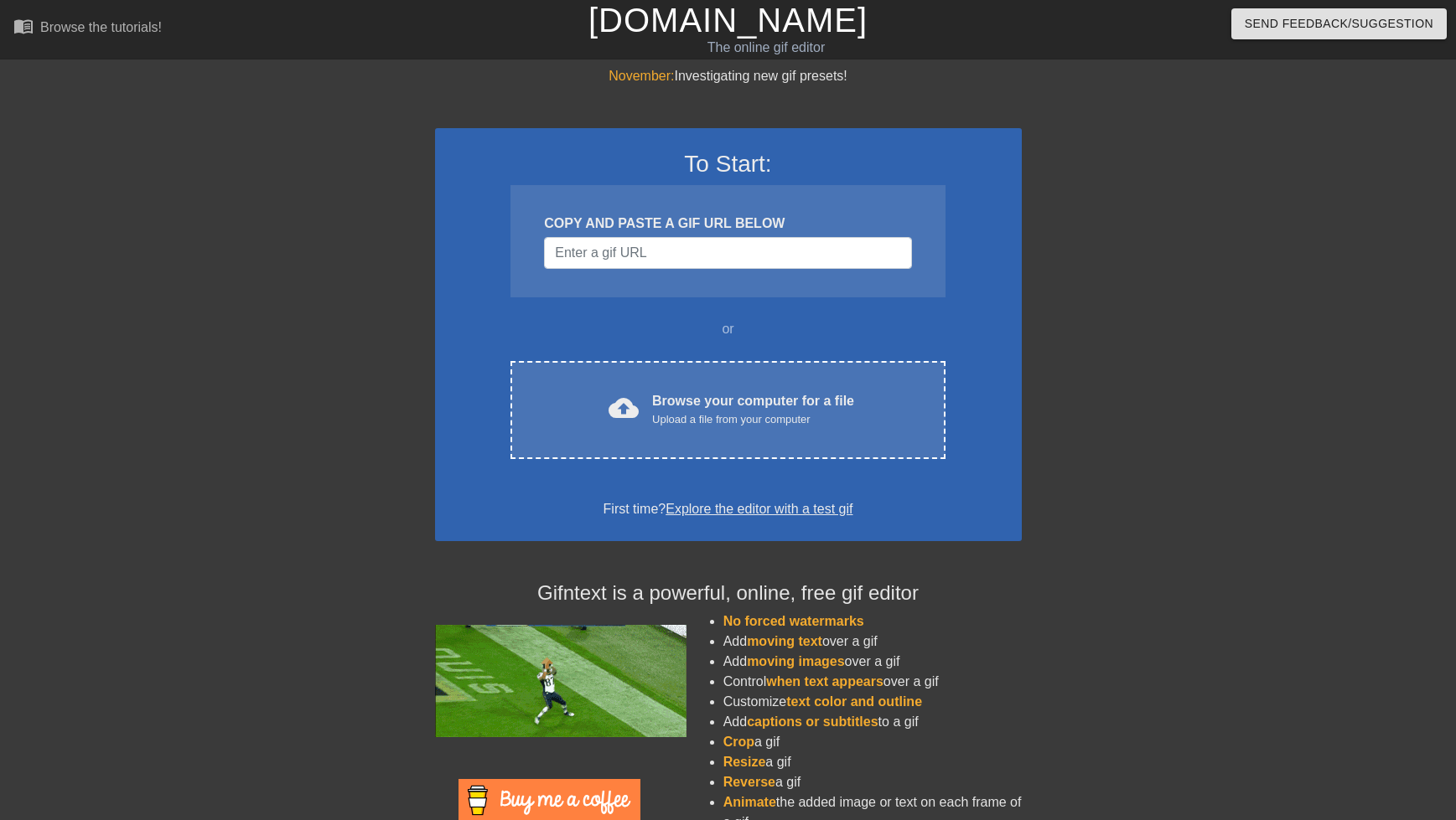 The height and width of the screenshot is (820, 1456). What do you see at coordinates (812, 722) in the screenshot?
I see `span: captions or subtitles` at bounding box center [812, 722].